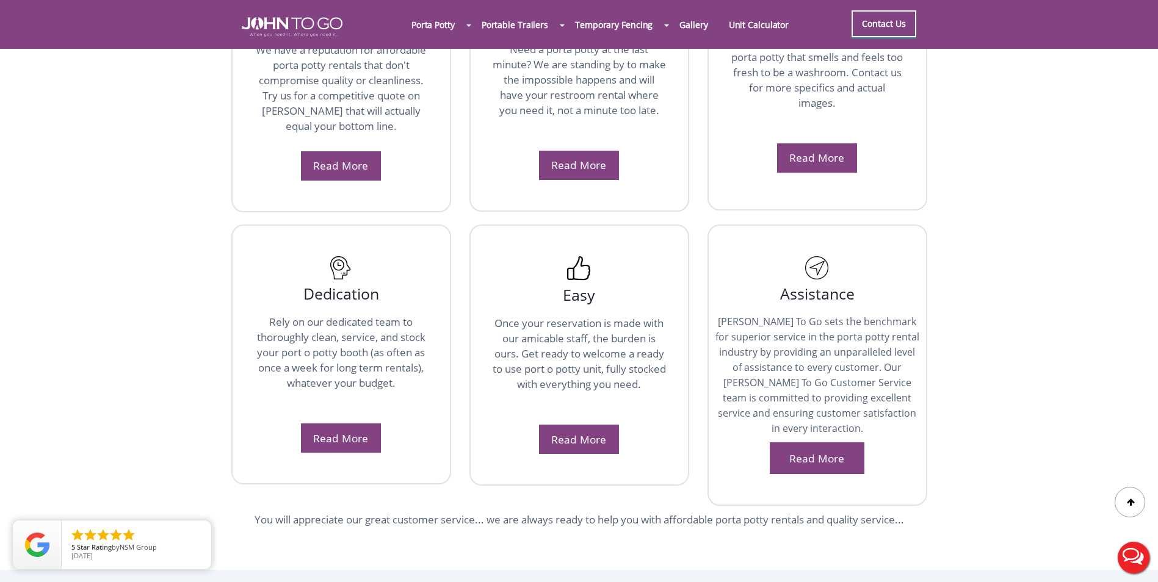  Describe the element at coordinates (37, 545) in the screenshot. I see `img: Review Rating` at that location.